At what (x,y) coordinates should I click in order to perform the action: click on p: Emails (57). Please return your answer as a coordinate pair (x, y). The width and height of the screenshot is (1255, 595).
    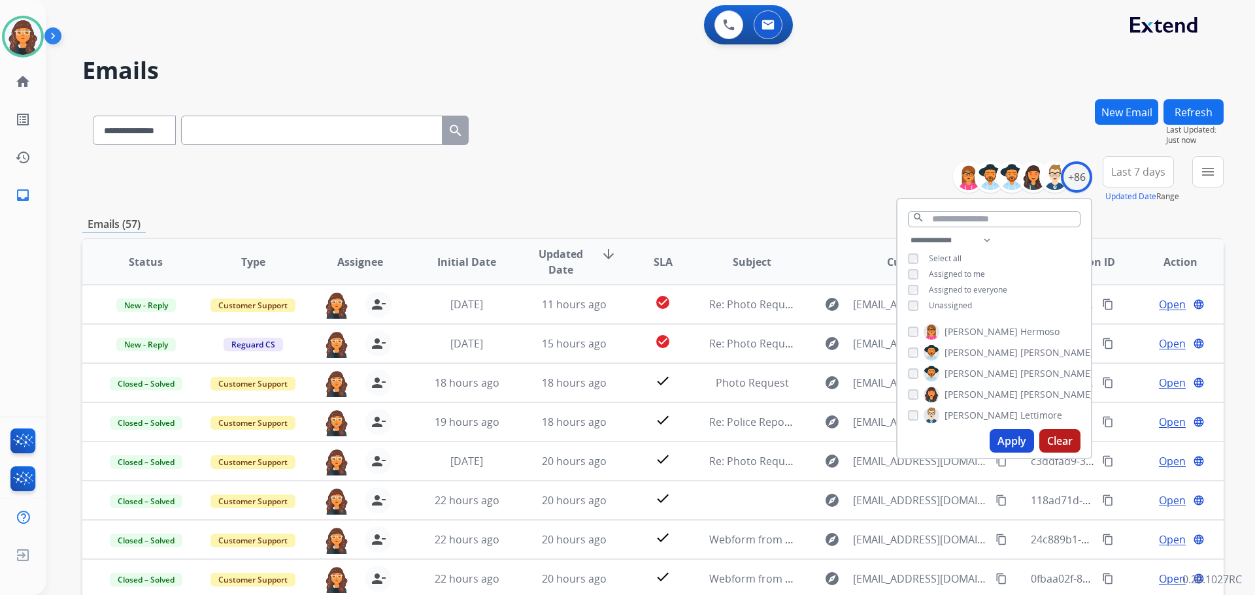
    Looking at the image, I should click on (114, 224).